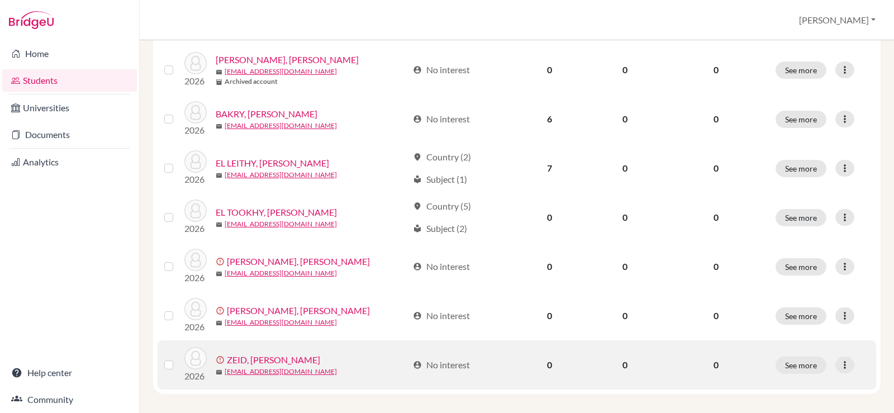  Describe the element at coordinates (440, 179) in the screenshot. I see `div: Subject (1)` at that location.